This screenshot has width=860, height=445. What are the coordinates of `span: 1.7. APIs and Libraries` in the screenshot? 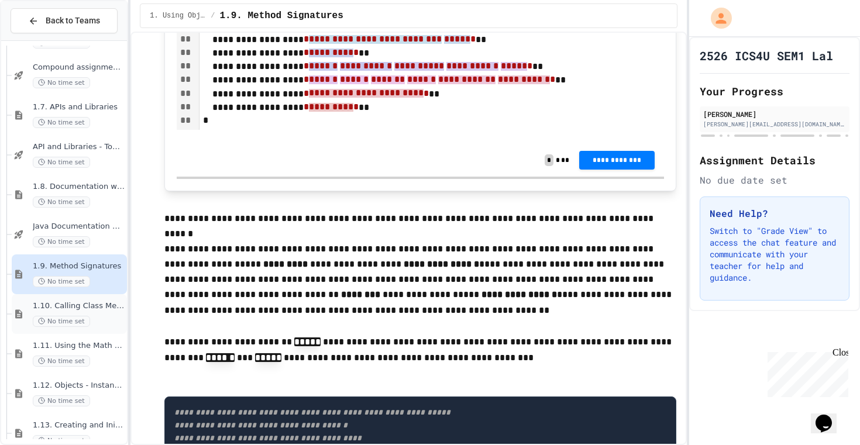 It's located at (78, 107).